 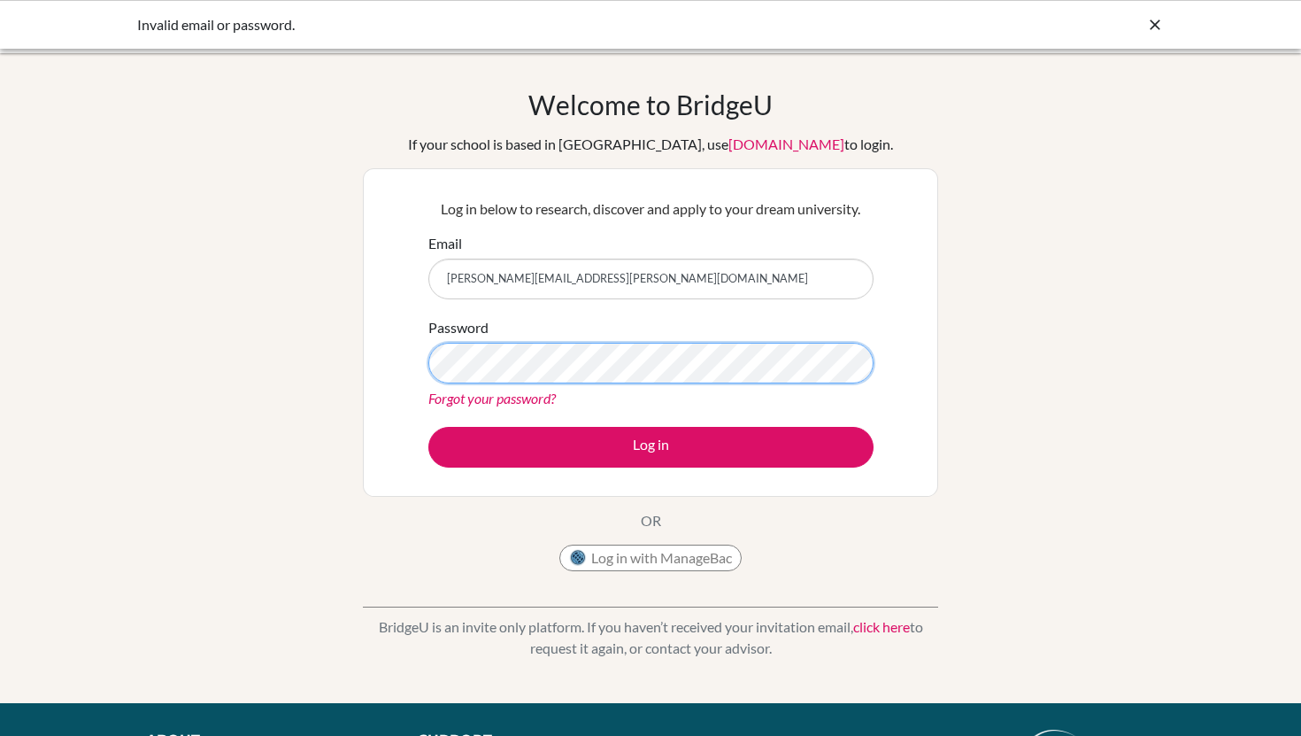 I want to click on a: click here, so click(x=882, y=626).